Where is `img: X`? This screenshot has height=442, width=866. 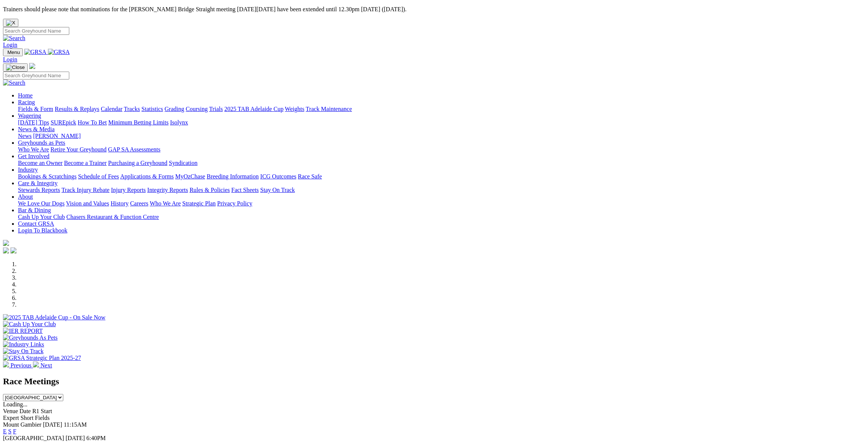
img: X is located at coordinates (10, 23).